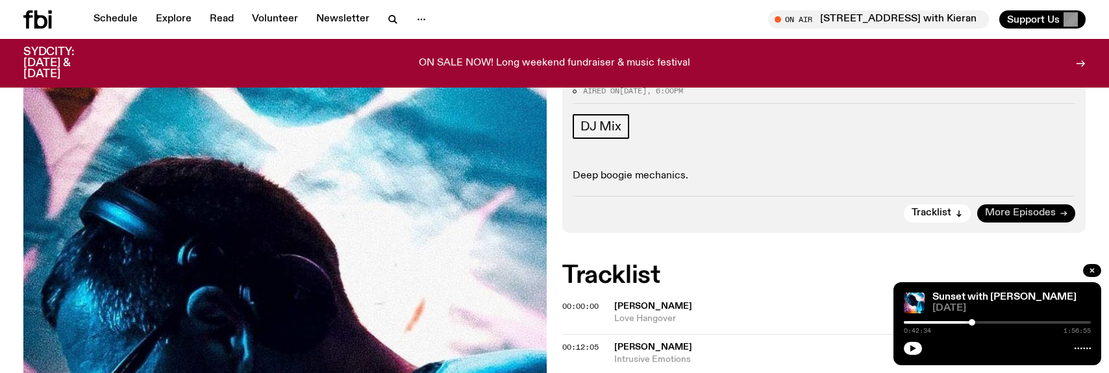 Image resolution: width=1109 pixels, height=373 pixels. What do you see at coordinates (914, 303) in the screenshot?
I see `a: Simon Caldwell stands side on, looking downwards. He has headphones on. Behind him is a brightly ...` at bounding box center [914, 303].